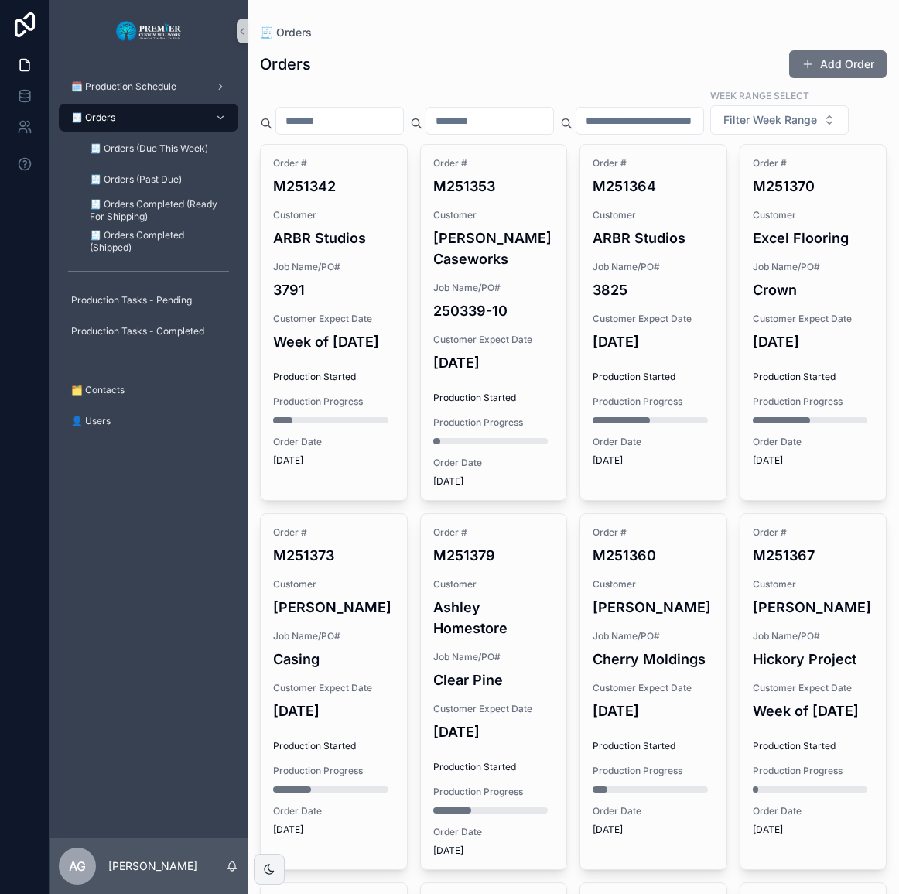 This screenshot has height=894, width=899. What do you see at coordinates (149, 331) in the screenshot?
I see `a: Production Tasks - Completed` at bounding box center [149, 331].